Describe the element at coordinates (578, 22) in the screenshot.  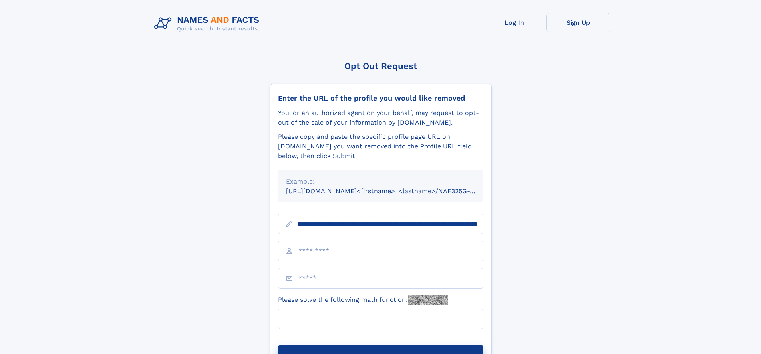
I see `a: Sign Up` at that location.